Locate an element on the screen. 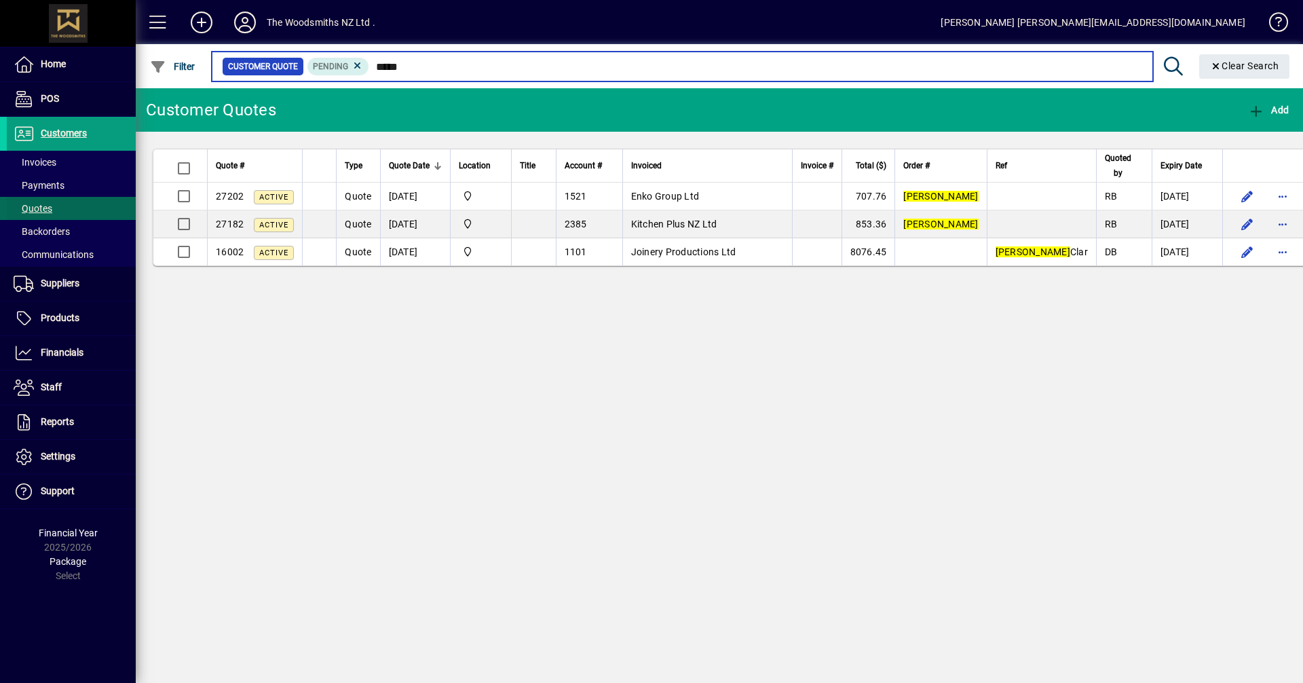  div: Quote Date is located at coordinates (415, 166).